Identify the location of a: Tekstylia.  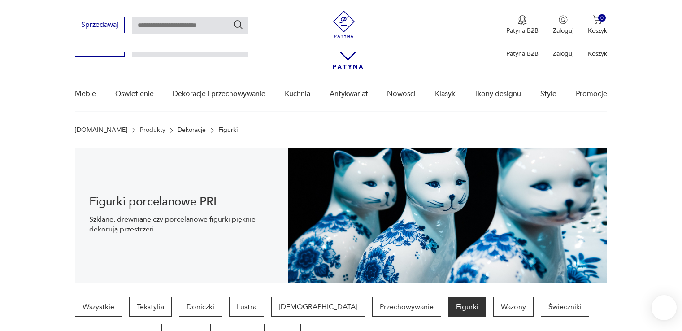
(150, 307).